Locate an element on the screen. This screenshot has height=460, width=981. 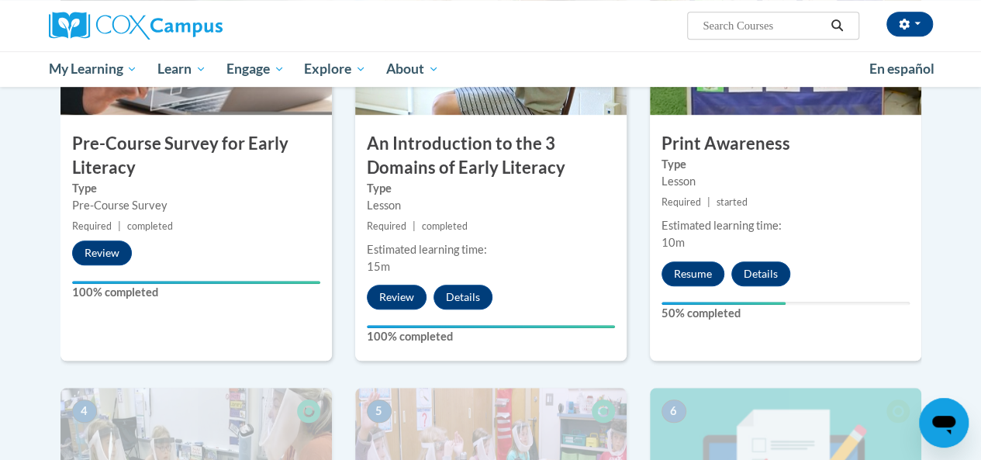
a: About is located at coordinates (413, 69).